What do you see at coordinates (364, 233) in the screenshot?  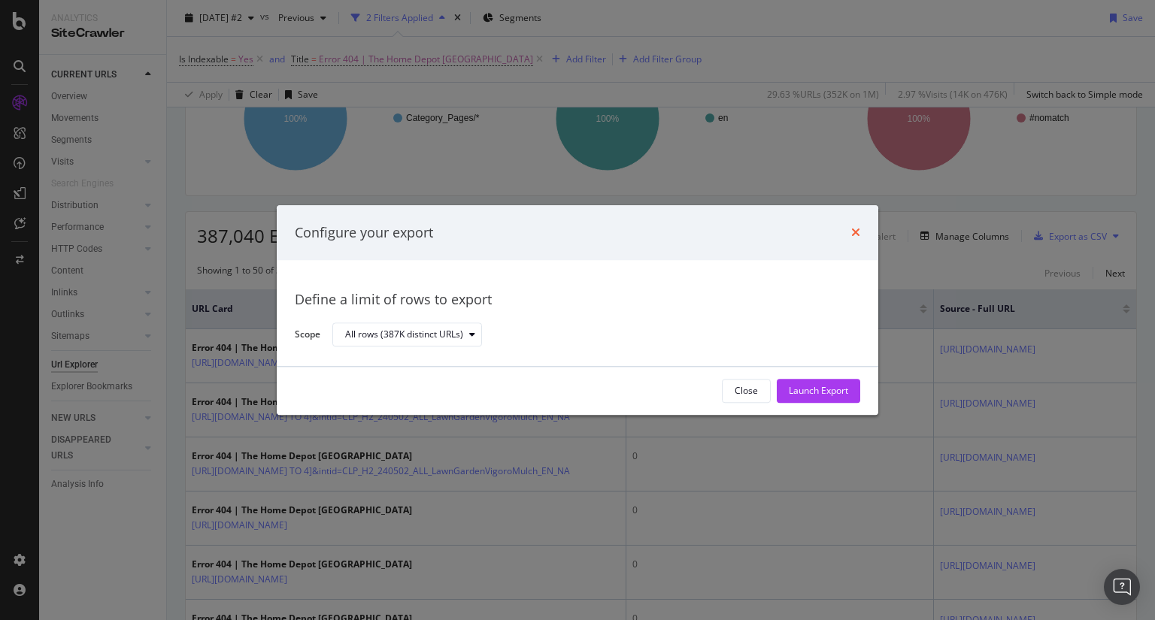 I see `div: Configure your export` at bounding box center [364, 233].